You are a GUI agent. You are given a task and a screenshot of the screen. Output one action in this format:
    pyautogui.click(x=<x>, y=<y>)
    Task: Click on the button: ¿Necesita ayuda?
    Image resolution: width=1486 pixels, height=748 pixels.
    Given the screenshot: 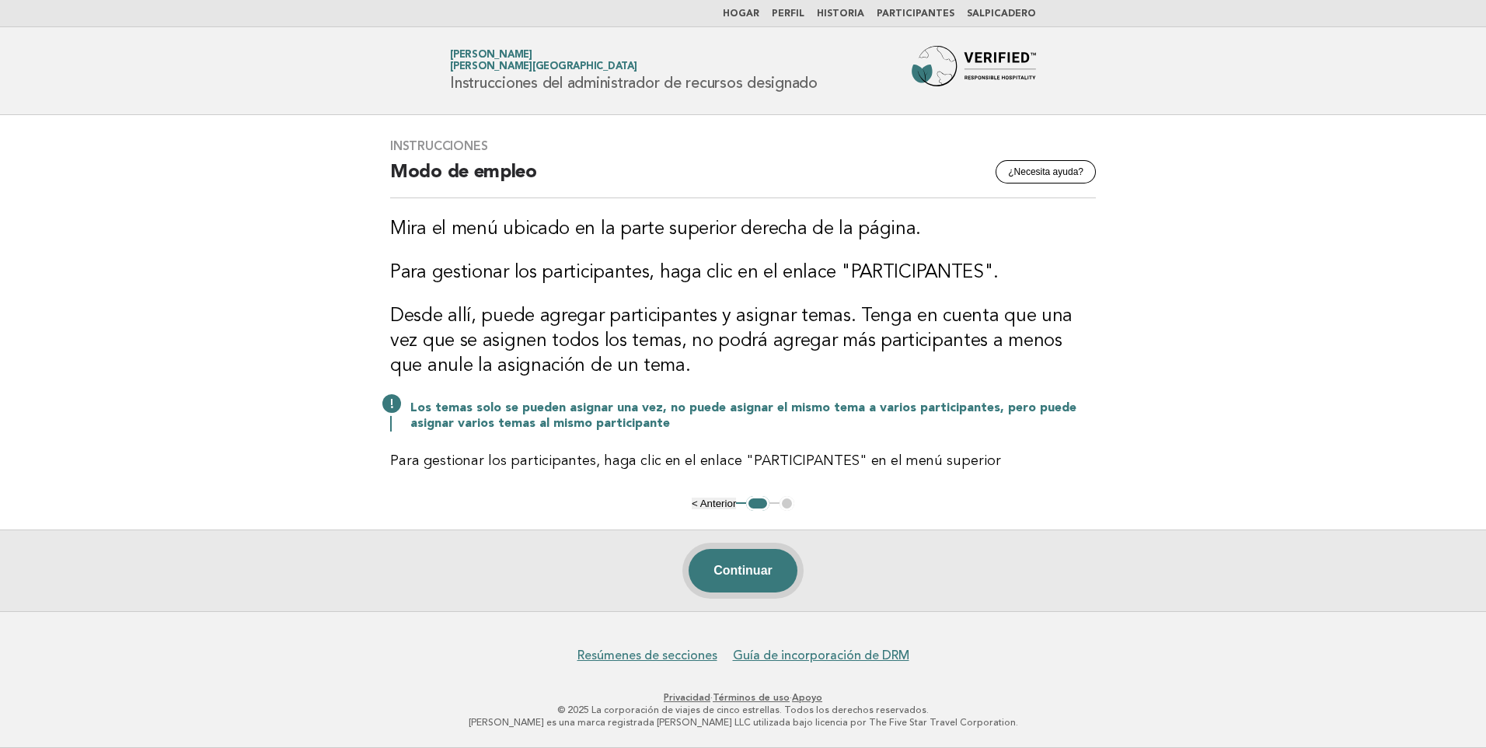 What is the action you would take?
    pyautogui.click(x=1045, y=172)
    